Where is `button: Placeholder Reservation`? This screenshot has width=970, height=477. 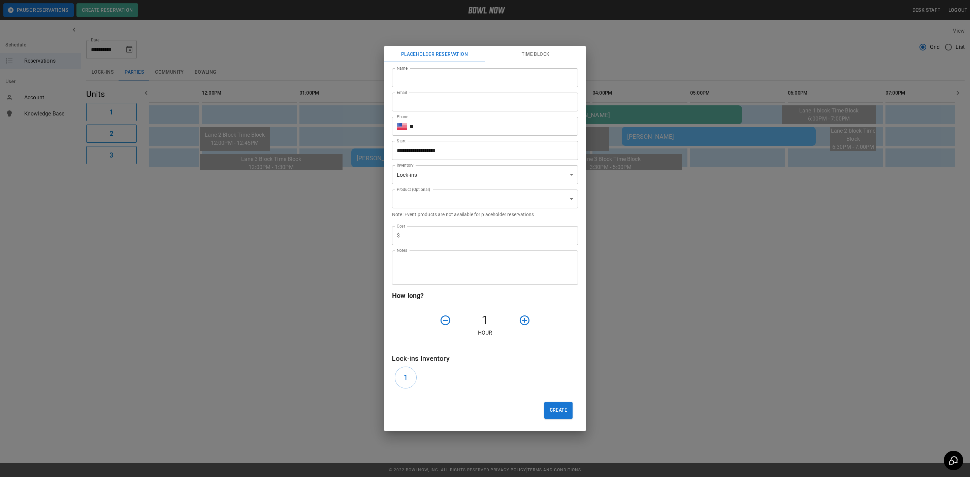 button: Placeholder Reservation is located at coordinates (435, 54).